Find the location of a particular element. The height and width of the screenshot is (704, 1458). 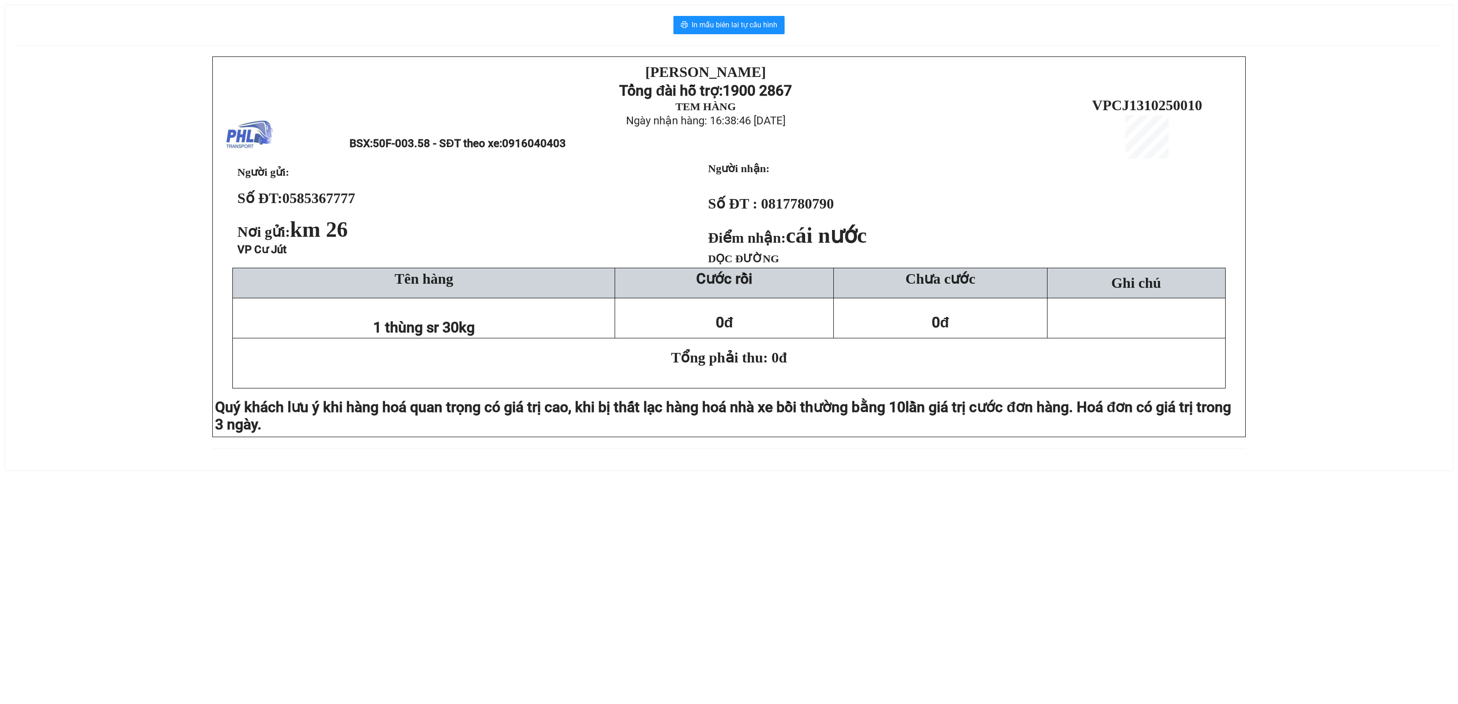

span: Nơi gửi: is located at coordinates (294, 232).